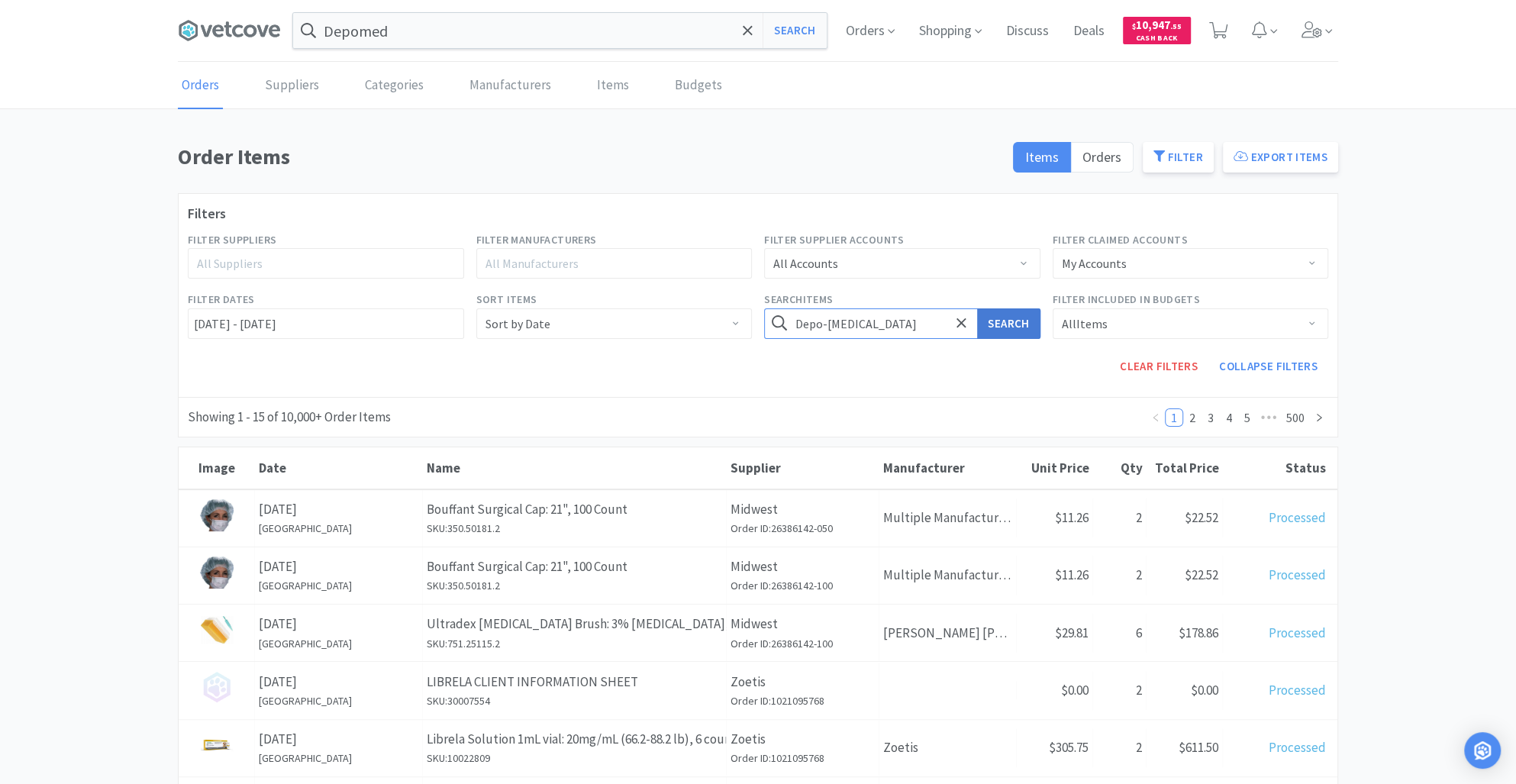  I want to click on div: All Manufacturers, so click(608, 264).